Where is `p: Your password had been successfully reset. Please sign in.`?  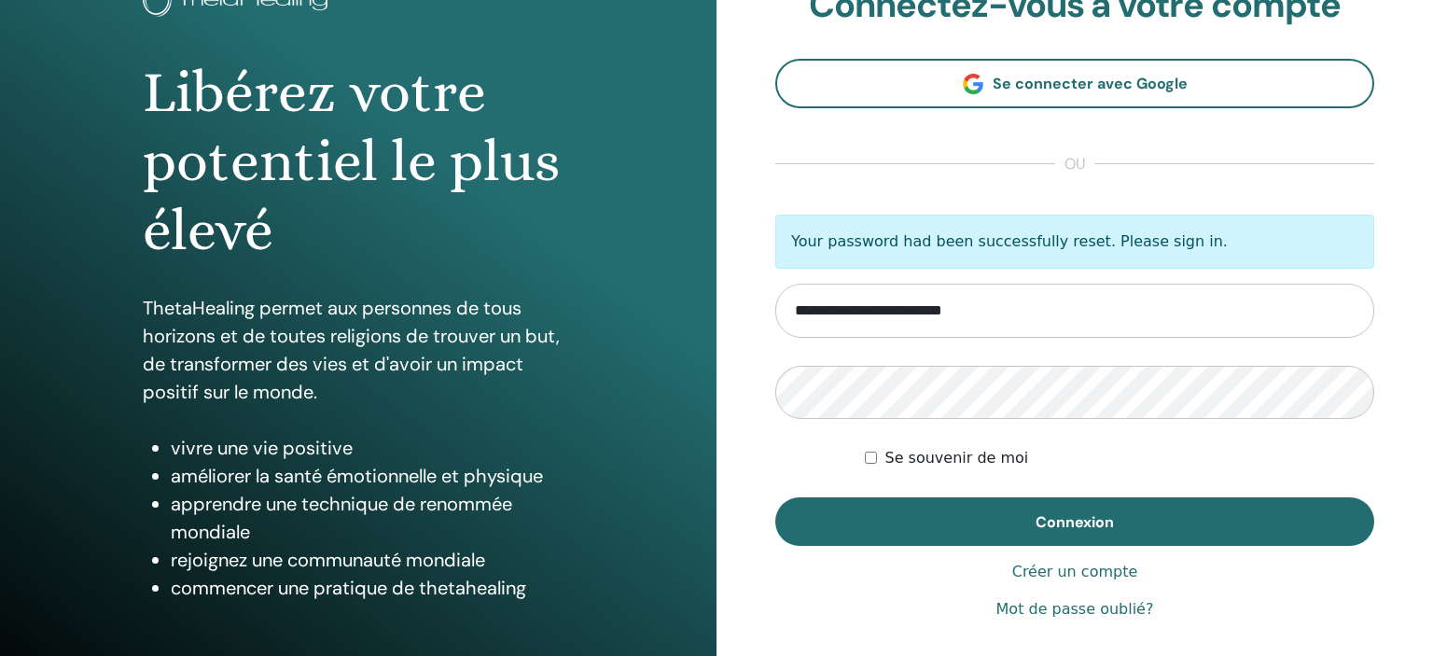 p: Your password had been successfully reset. Please sign in. is located at coordinates (1075, 242).